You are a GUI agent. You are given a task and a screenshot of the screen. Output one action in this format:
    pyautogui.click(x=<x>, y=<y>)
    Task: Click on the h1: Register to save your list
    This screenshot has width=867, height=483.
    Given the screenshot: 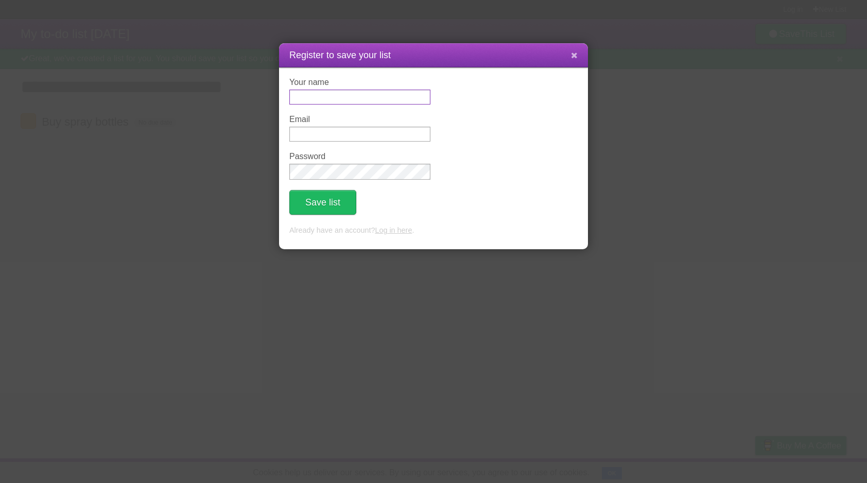 What is the action you would take?
    pyautogui.click(x=434, y=55)
    